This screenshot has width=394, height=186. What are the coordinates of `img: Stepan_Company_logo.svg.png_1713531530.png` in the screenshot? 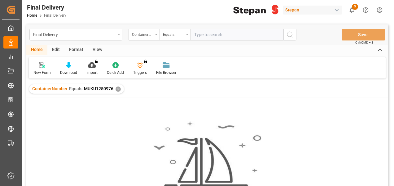 It's located at (256, 10).